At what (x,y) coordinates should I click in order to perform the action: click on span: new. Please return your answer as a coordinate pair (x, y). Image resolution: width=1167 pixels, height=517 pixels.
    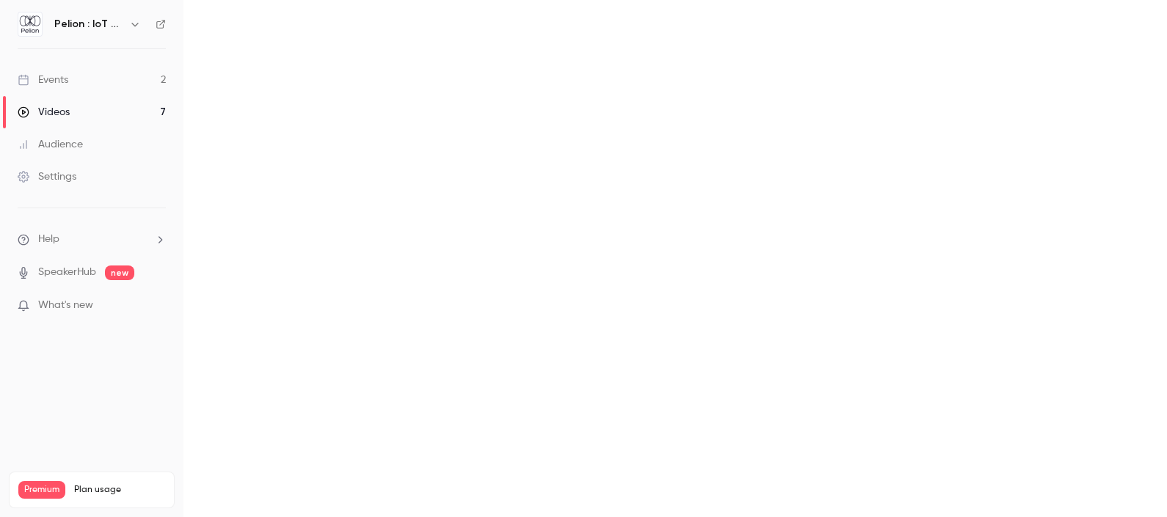
    Looking at the image, I should click on (120, 273).